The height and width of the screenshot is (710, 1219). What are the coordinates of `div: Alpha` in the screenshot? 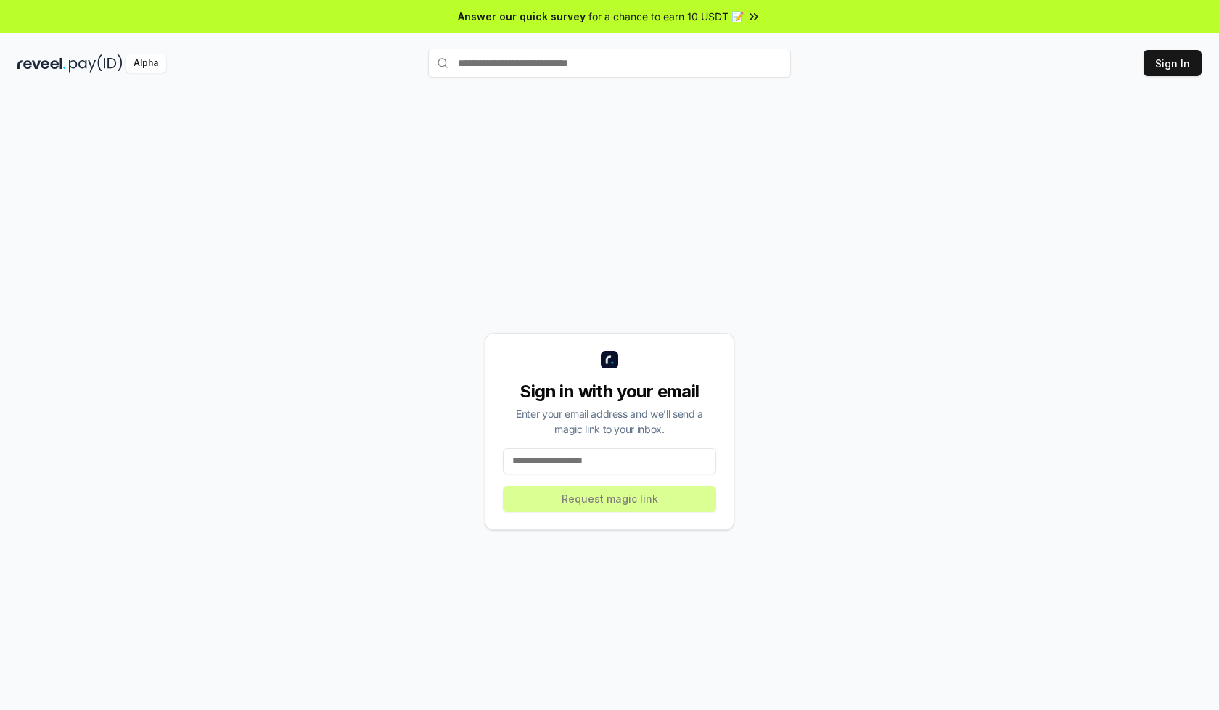 It's located at (146, 63).